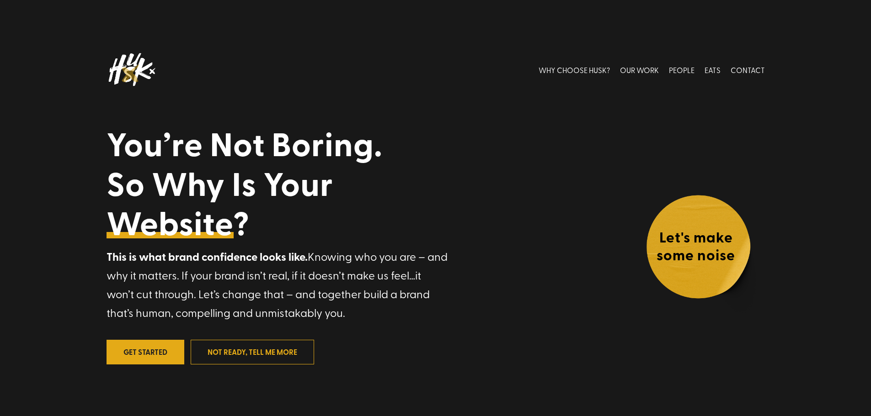 This screenshot has width=871, height=416. Describe the element at coordinates (132, 69) in the screenshot. I see `img: Husk logo` at that location.